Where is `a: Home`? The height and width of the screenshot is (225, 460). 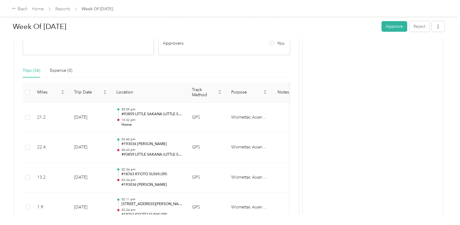
a: Home is located at coordinates (38, 9).